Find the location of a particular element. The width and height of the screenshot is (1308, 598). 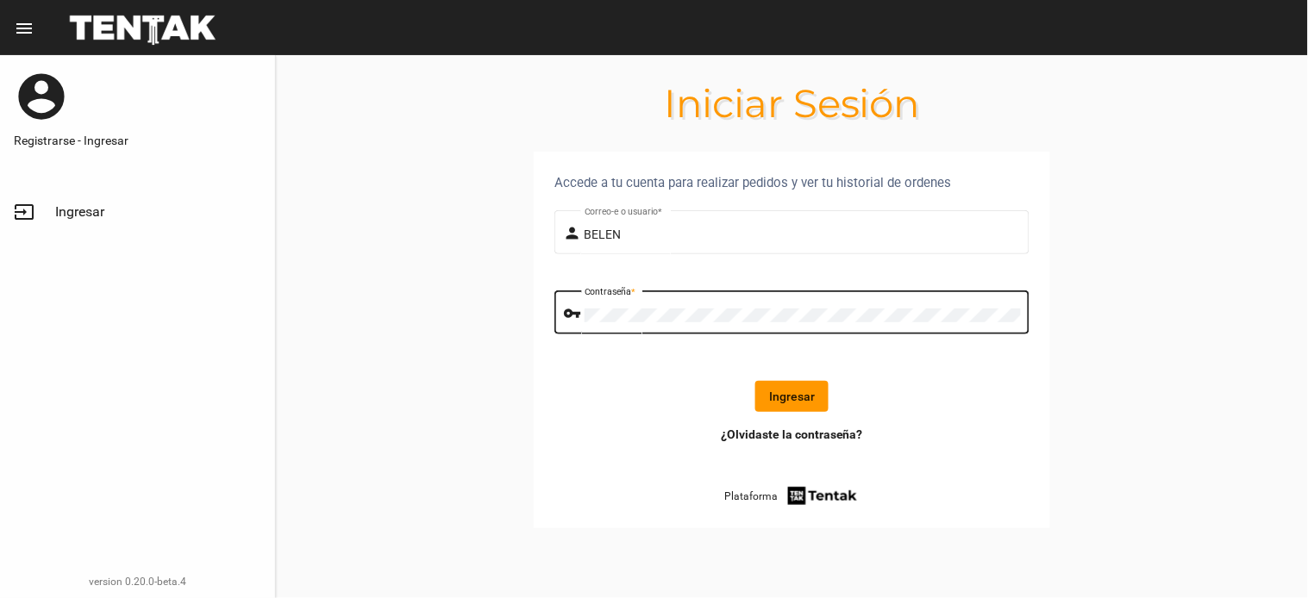

div: Accede a tu cuenta para realizar pedidos y ver tu historial de ordenes is located at coordinates (791, 183).